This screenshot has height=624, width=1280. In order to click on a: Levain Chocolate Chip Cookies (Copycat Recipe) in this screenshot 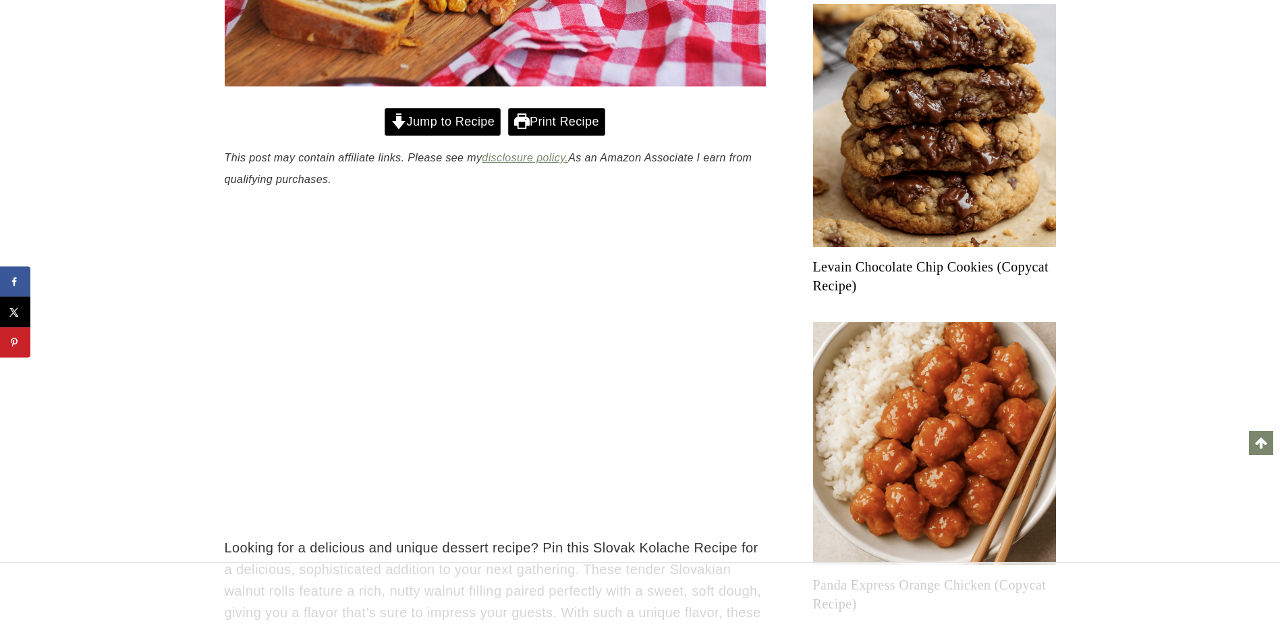, I will do `click(935, 276)`.